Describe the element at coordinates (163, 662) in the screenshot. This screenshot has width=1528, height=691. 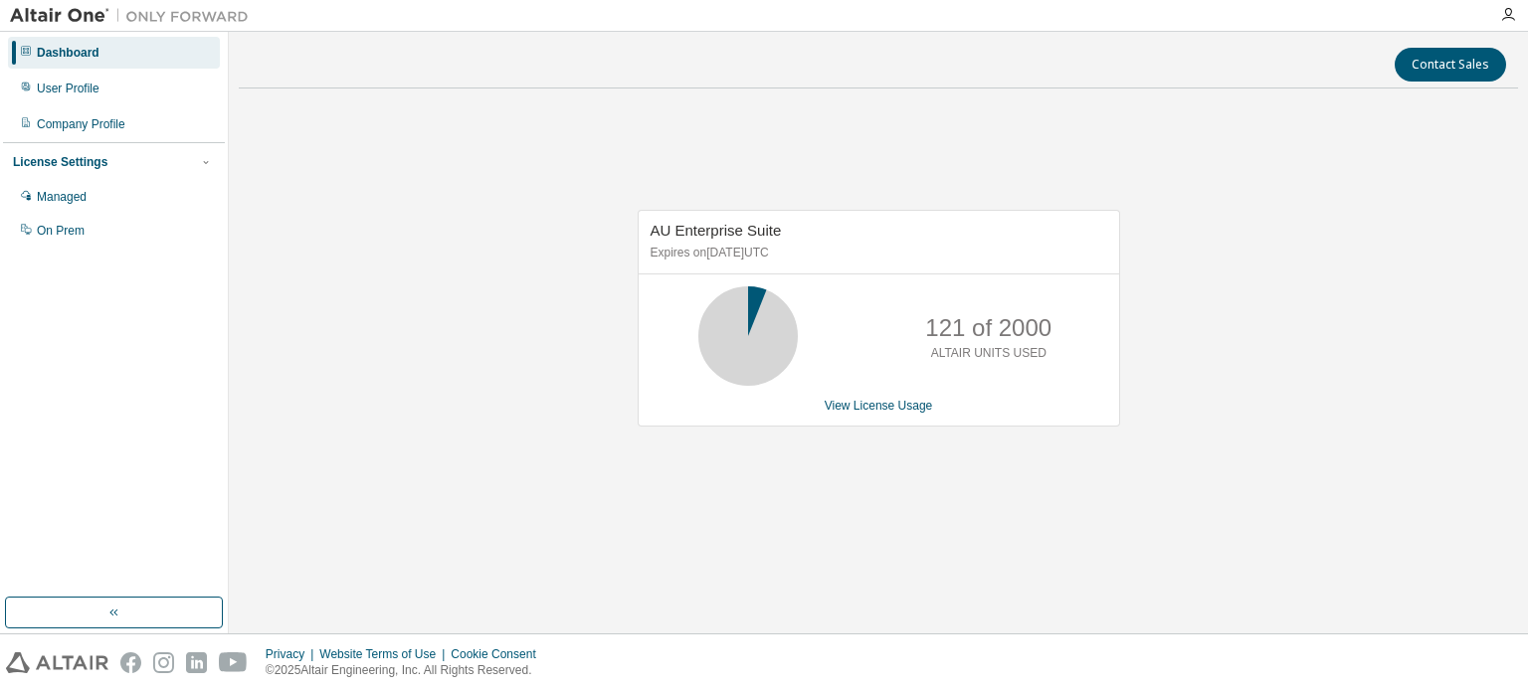
I see `img: instagram.svg` at that location.